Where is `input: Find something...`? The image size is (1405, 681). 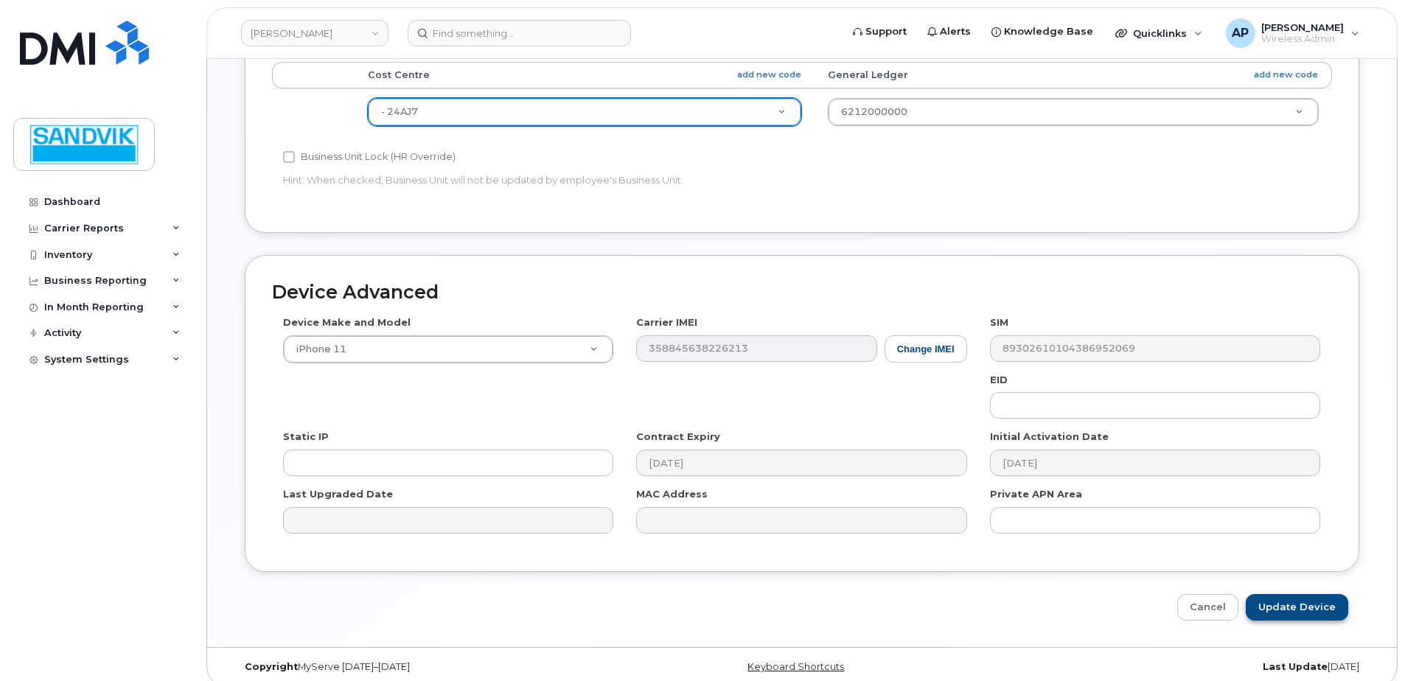
input: Find something... is located at coordinates (519, 33).